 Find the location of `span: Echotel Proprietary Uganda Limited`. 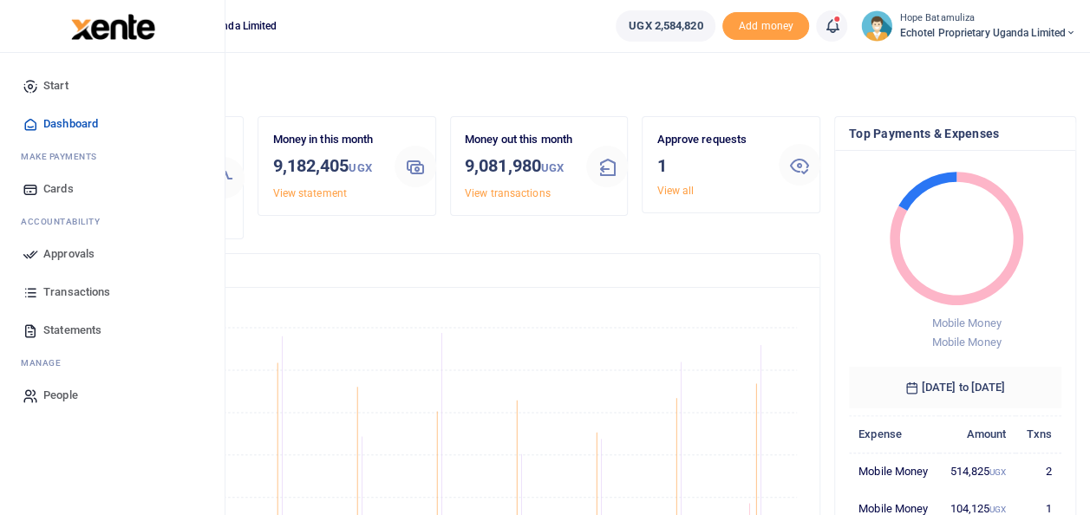

span: Echotel Proprietary Uganda Limited is located at coordinates (987, 33).